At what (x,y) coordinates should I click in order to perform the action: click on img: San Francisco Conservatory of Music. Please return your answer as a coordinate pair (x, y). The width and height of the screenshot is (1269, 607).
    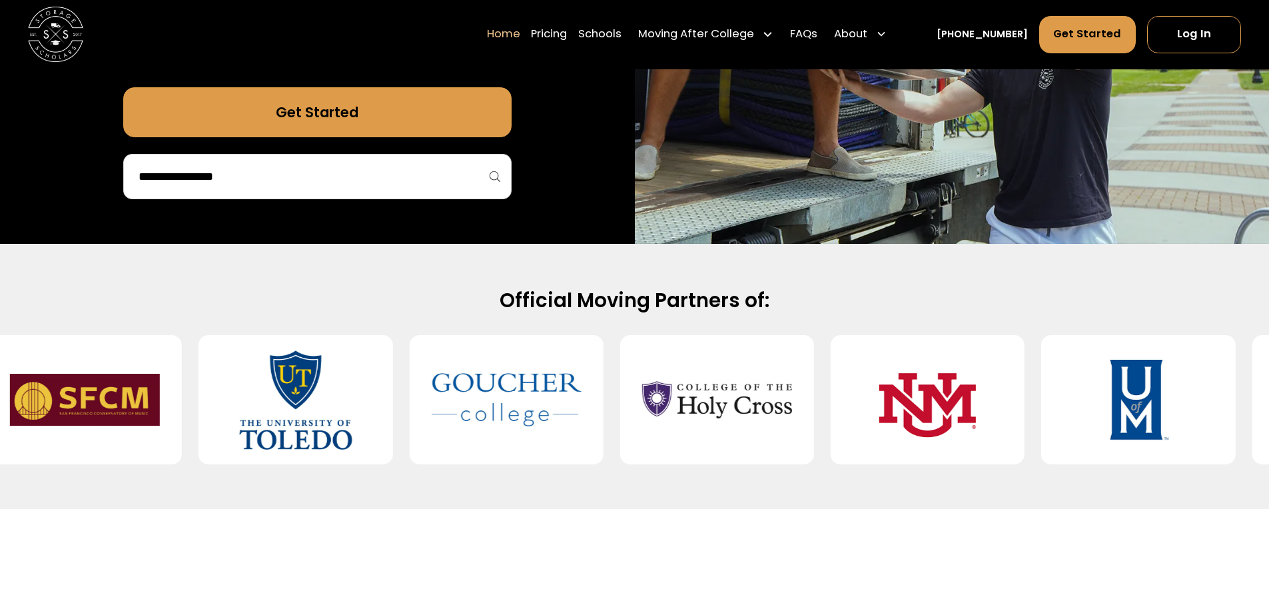
    Looking at the image, I should click on (85, 400).